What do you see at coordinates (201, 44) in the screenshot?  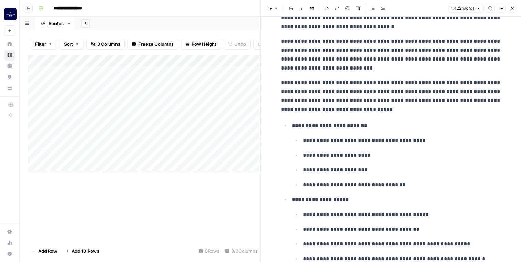 I see `button: Row Height` at bounding box center [201, 44].